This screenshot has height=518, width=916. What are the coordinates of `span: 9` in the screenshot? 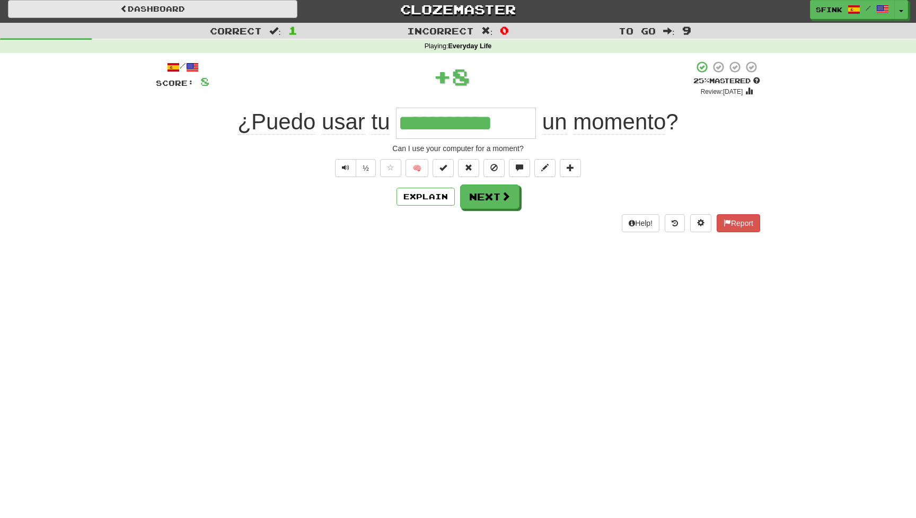 It's located at (686, 30).